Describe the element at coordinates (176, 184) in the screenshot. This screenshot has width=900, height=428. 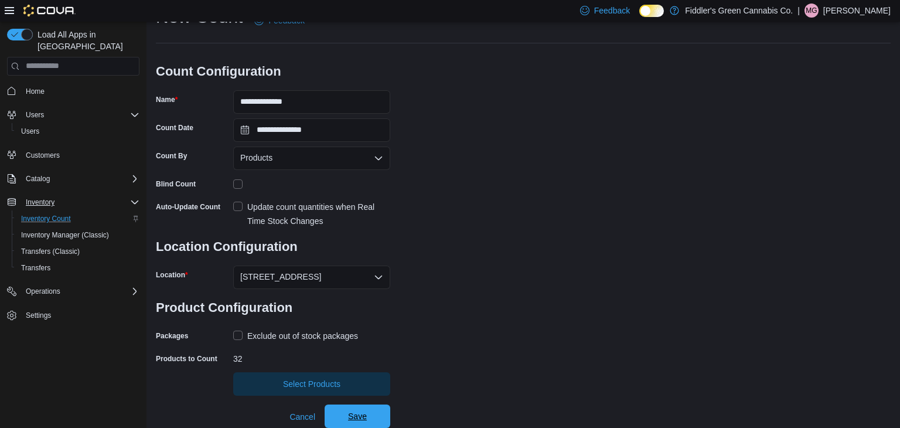
I see `div: Blind Count` at that location.